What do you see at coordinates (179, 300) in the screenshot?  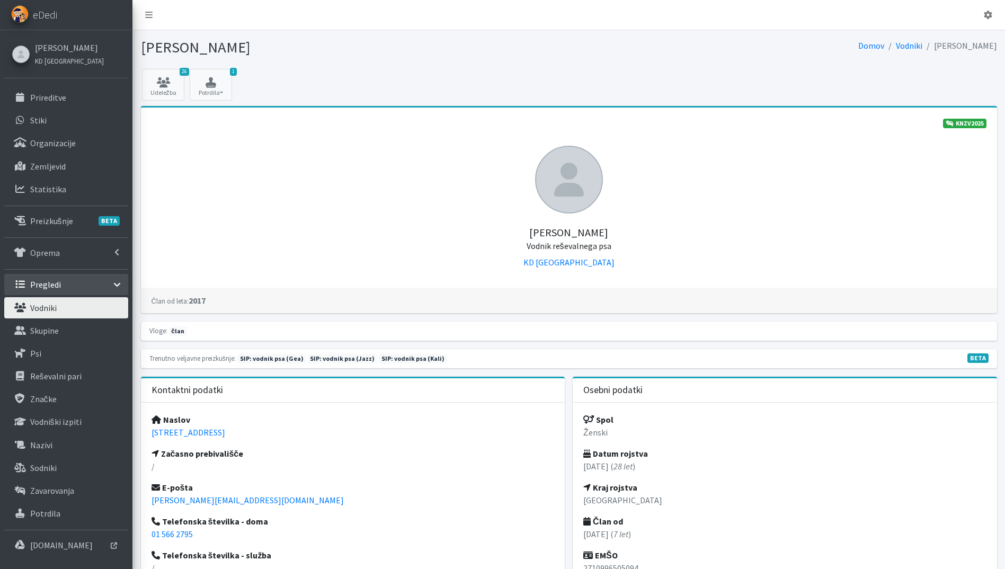 I see `strong: 2017` at bounding box center [179, 300].